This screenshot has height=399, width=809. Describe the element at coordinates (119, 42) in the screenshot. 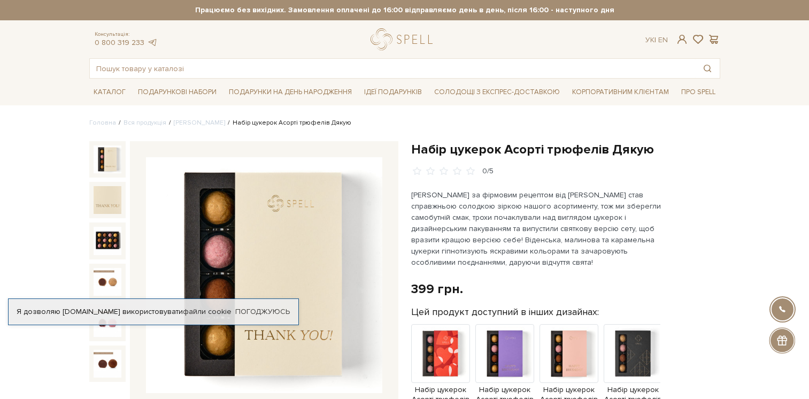

I see `a: 0 800 319 233` at that location.